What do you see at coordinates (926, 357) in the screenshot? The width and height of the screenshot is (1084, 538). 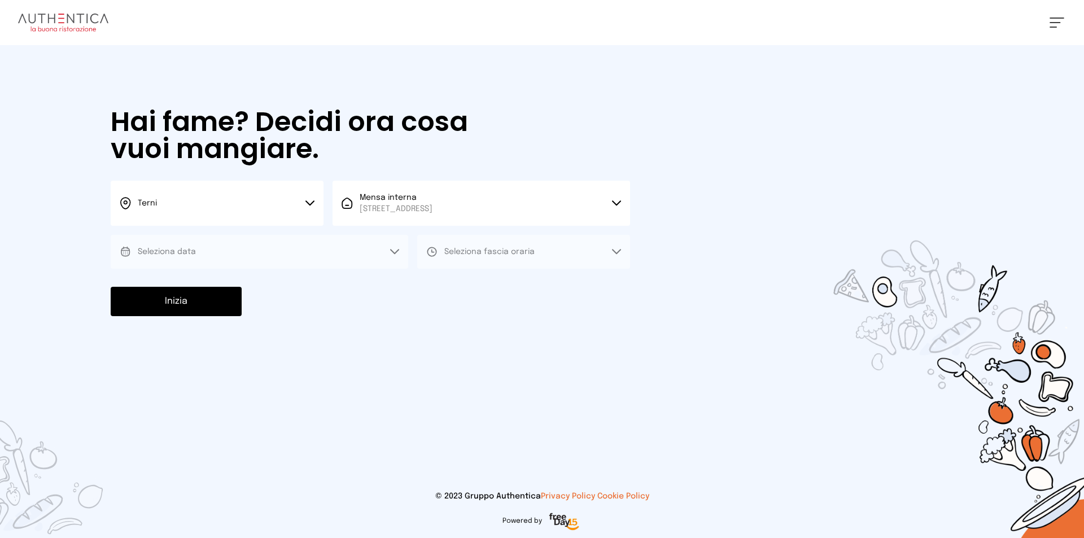 I see `img: sticker-selezione-mensa.70a28f7.png` at bounding box center [926, 357].